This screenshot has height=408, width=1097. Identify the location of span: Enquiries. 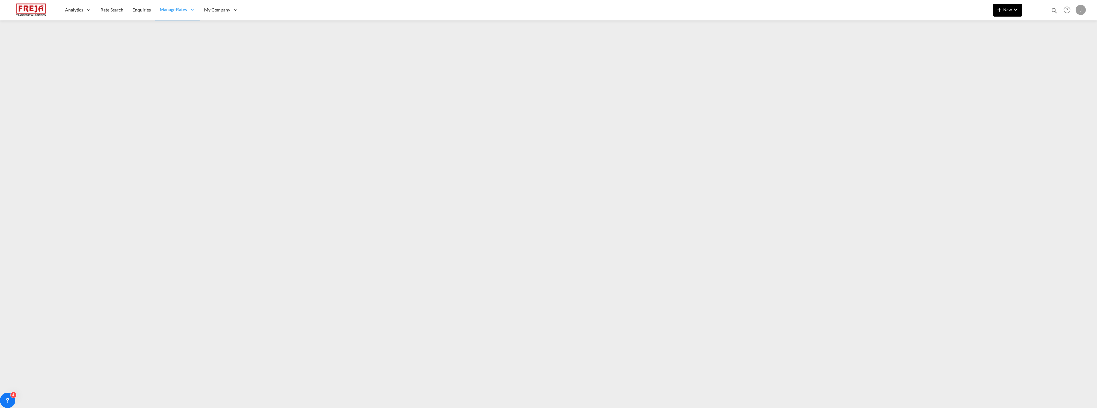
(142, 10).